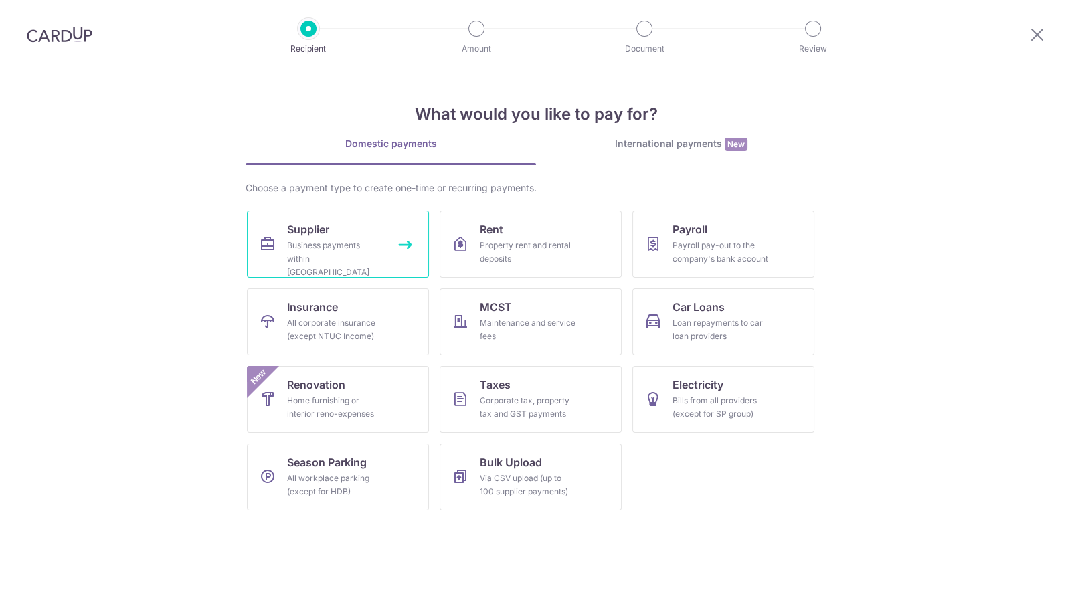 This screenshot has width=1072, height=590. I want to click on div: International payments, so click(681, 144).